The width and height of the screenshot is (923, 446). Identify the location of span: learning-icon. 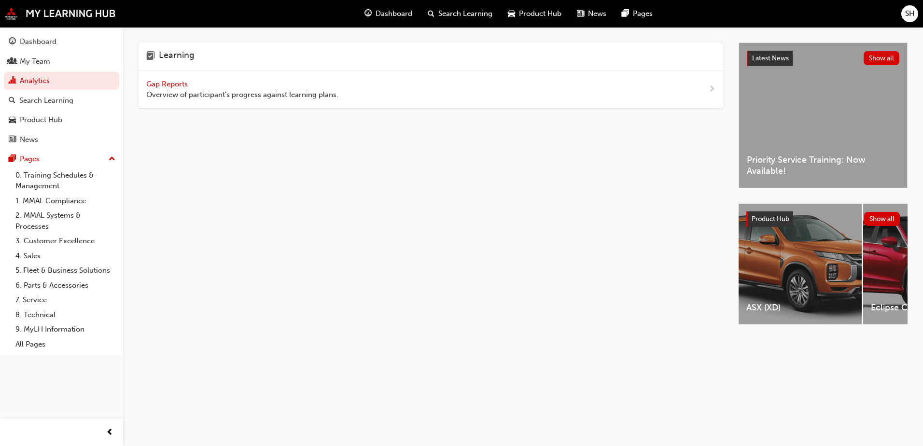
(151, 57).